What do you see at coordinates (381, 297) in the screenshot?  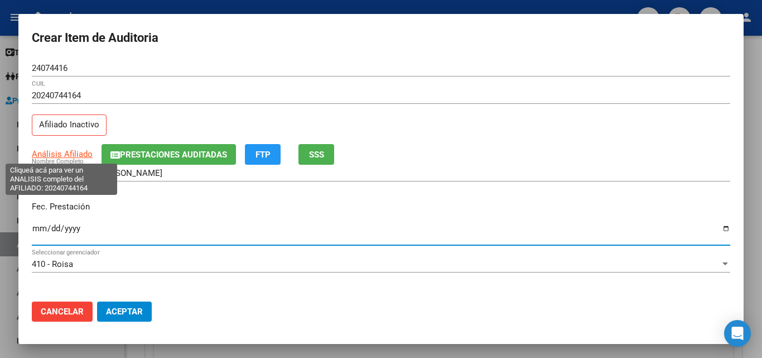 I see `p: Código Prestación (no obligatorio)` at bounding box center [381, 297].